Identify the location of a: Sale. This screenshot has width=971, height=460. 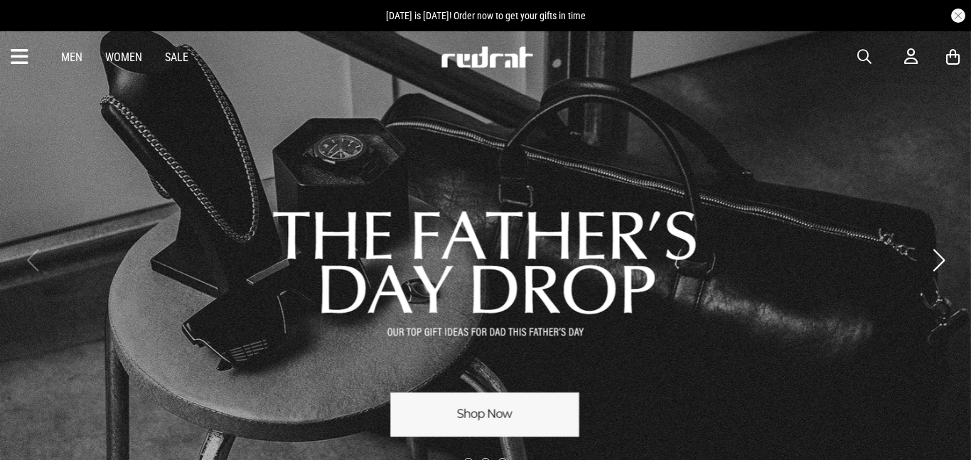
(176, 57).